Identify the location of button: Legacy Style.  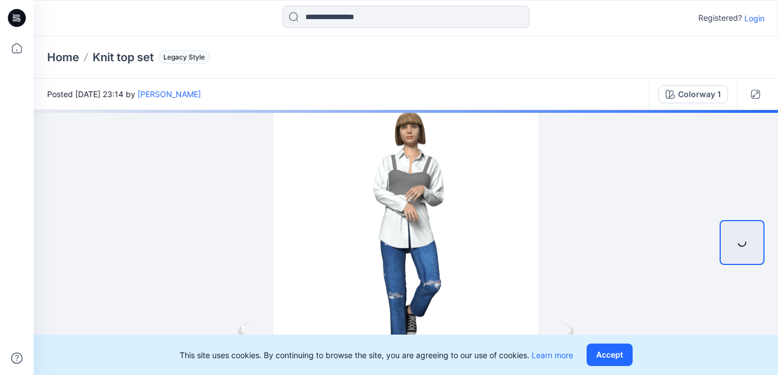
(182, 57).